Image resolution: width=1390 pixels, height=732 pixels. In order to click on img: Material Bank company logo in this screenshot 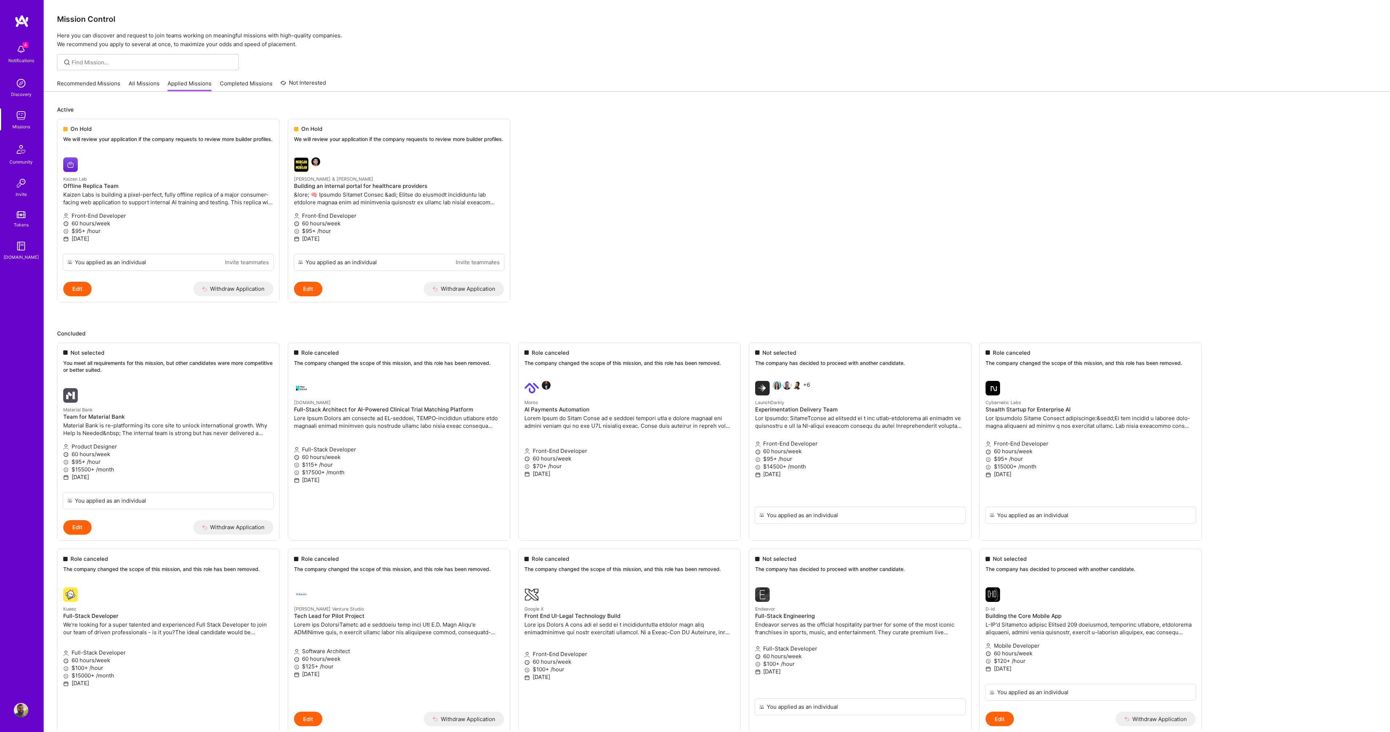, I will do `click(70, 395)`.